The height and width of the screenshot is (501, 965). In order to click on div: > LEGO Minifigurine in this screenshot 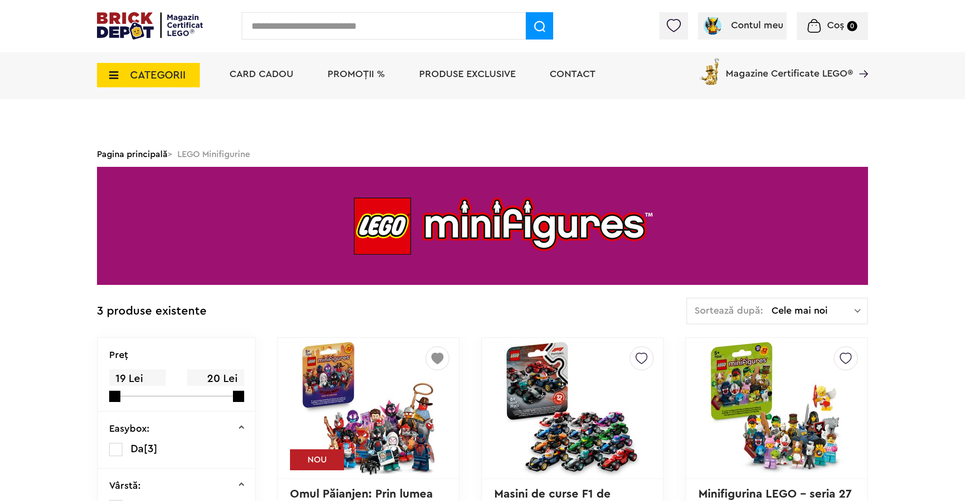, I will do `click(483, 154)`.